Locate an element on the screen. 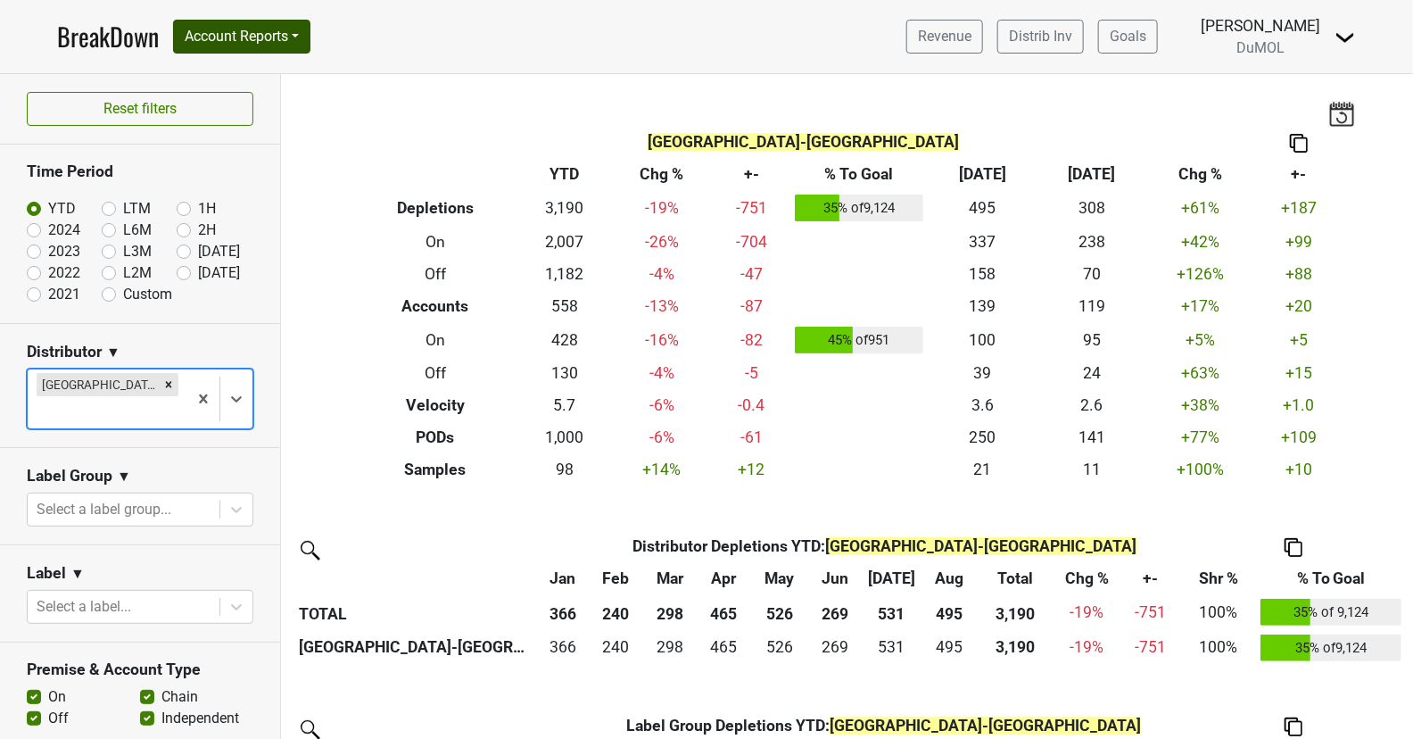  th: Jul: activate to sort column ascending is located at coordinates (892, 578).